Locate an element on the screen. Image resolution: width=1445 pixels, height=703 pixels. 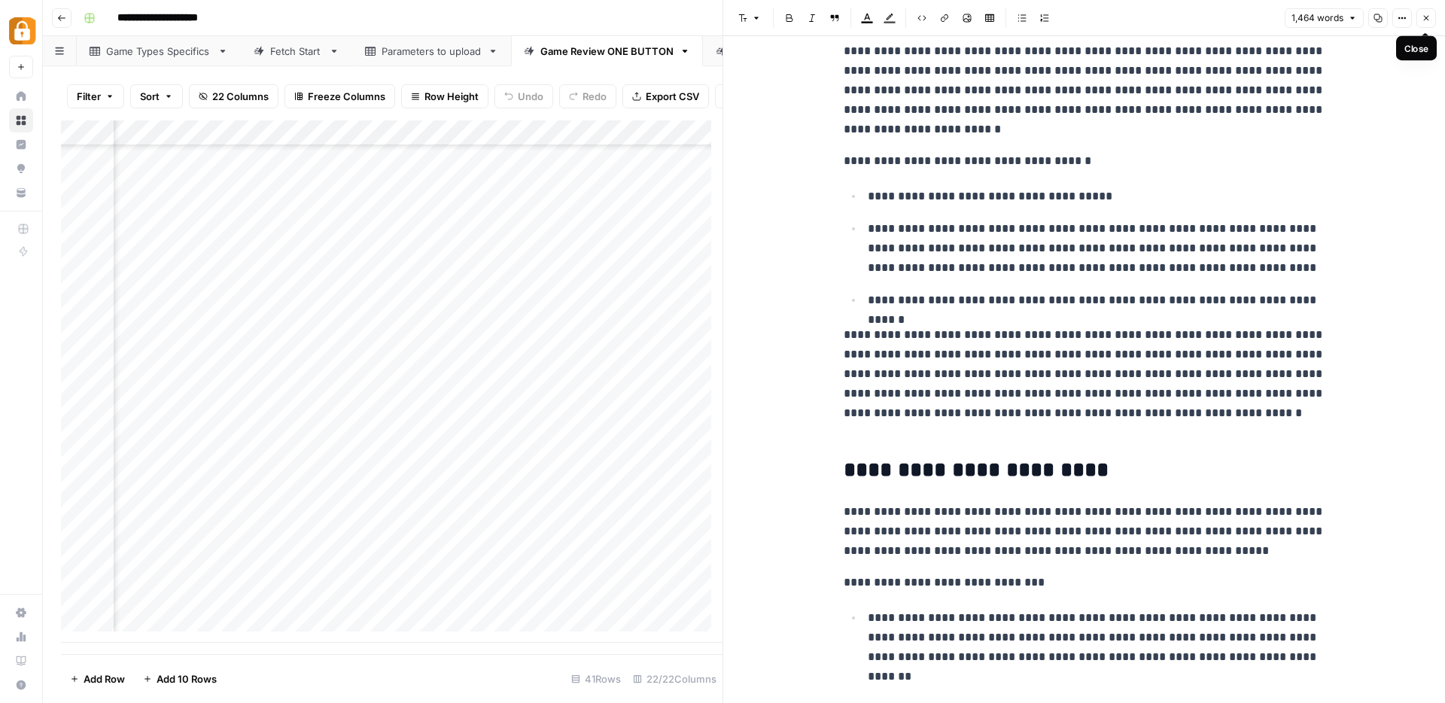
button: 1,464 words is located at coordinates (1323, 18).